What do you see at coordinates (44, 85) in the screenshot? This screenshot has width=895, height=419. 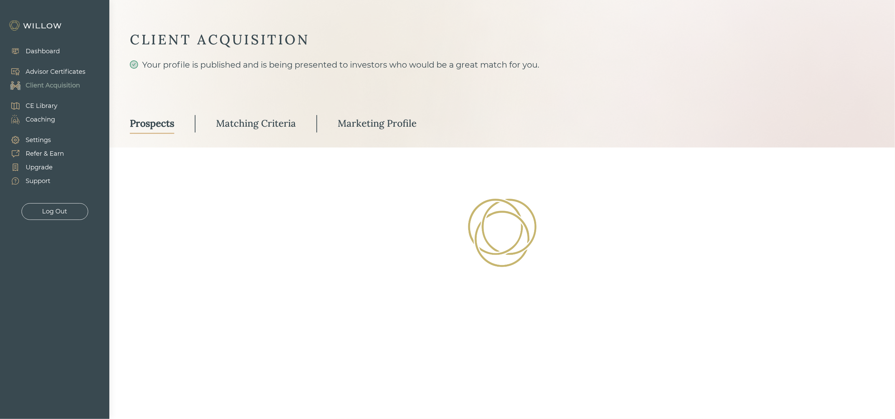 I see `a: Client Acquisition` at bounding box center [44, 85].